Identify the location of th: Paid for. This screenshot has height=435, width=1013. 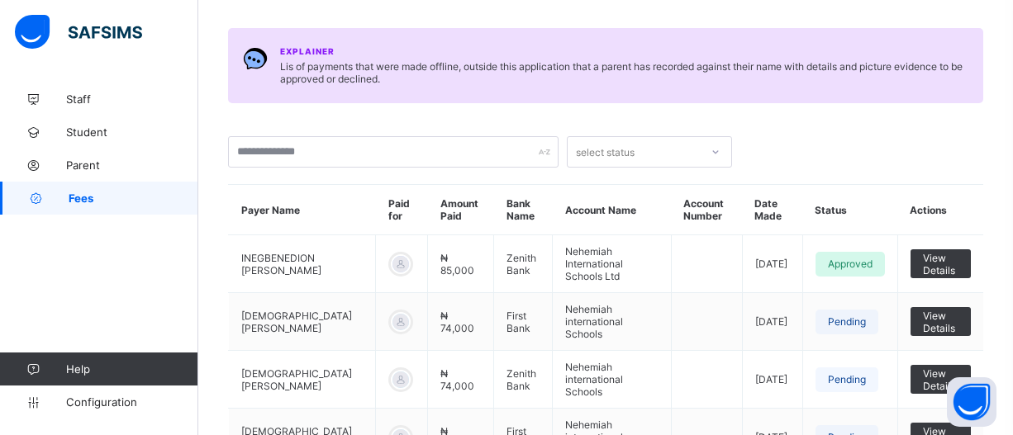
(402, 210).